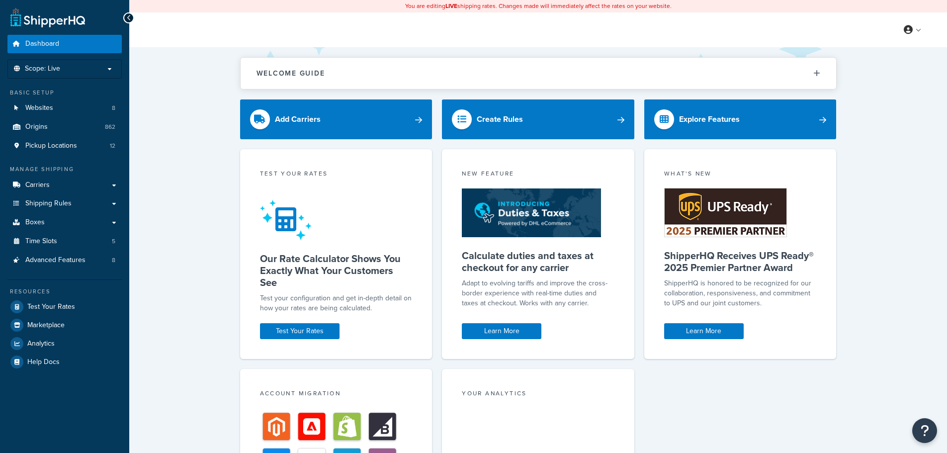 The image size is (947, 453). Describe the element at coordinates (740, 175) in the screenshot. I see `div: What's New` at that location.